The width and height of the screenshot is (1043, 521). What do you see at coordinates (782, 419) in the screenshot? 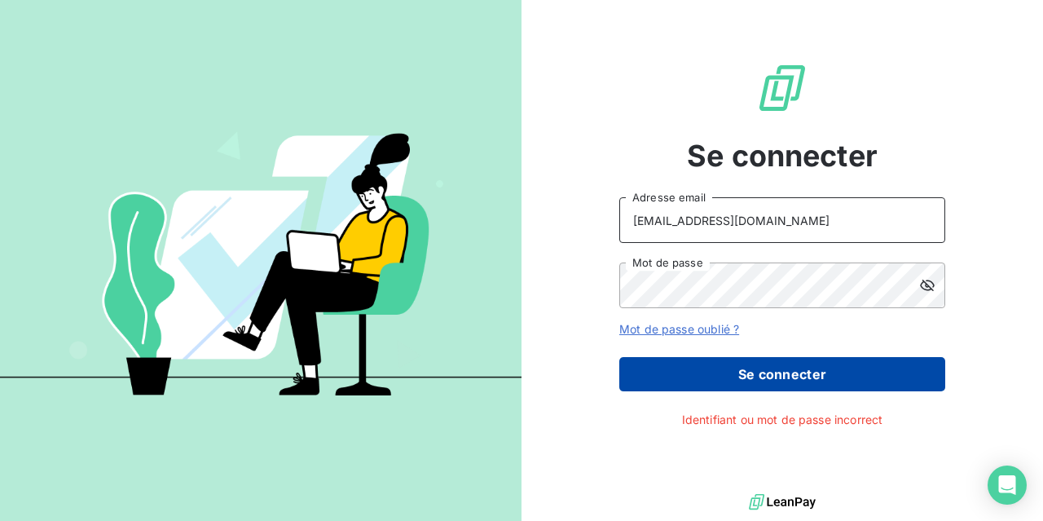
I see `span: Identifiant ou mot de passe incorrect` at bounding box center [782, 419].